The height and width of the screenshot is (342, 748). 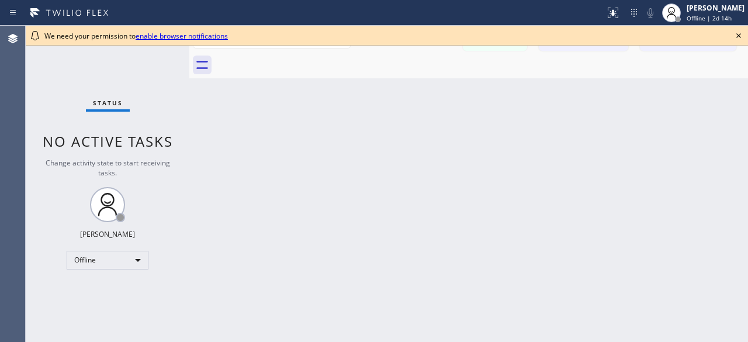 I want to click on a: enable browser notifications, so click(x=182, y=36).